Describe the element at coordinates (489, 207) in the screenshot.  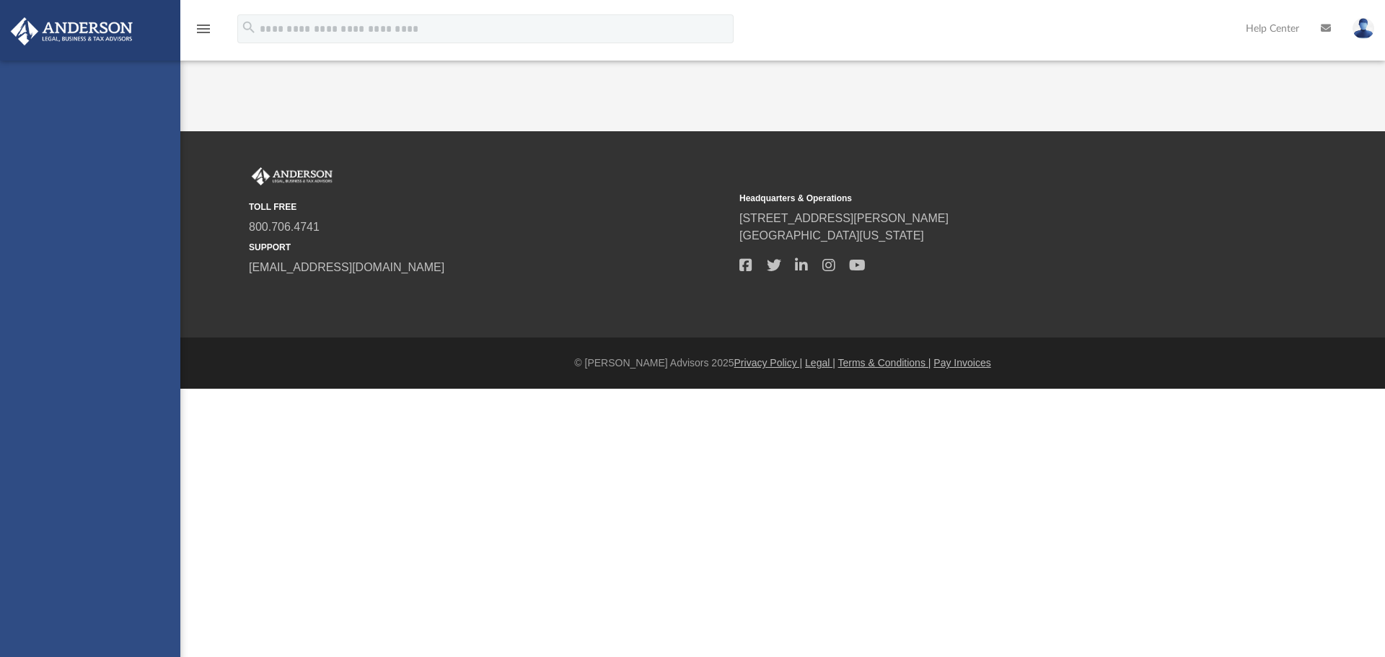
I see `small: TOLL FREE` at that location.